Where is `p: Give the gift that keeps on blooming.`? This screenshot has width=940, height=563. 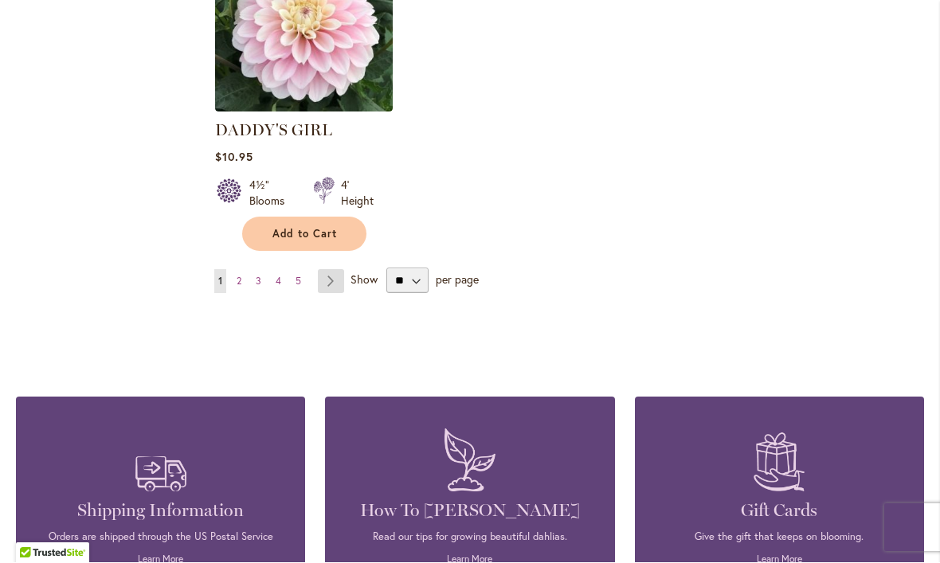
p: Give the gift that keeps on blooming. is located at coordinates (779, 538).